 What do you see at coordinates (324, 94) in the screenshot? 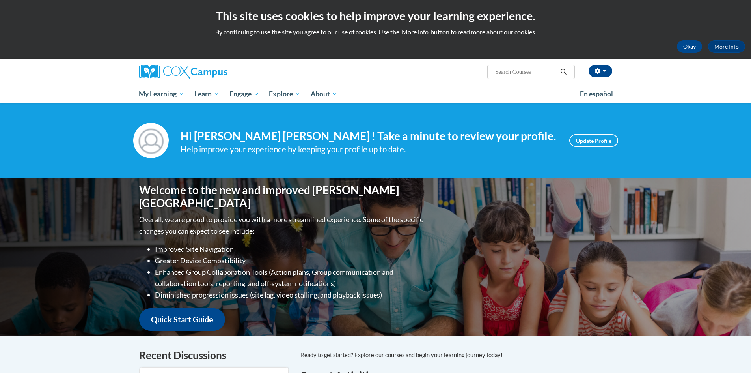
I see `a: About` at bounding box center [324, 94].